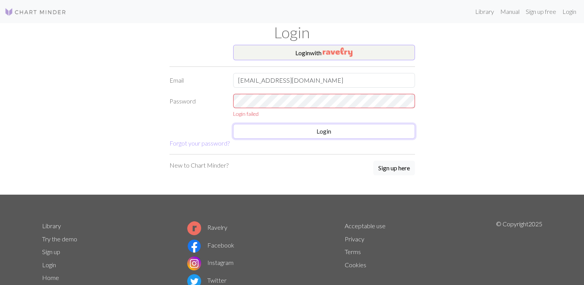 This screenshot has width=584, height=285. What do you see at coordinates (337, 52) in the screenshot?
I see `img: Ravelry` at bounding box center [337, 52].